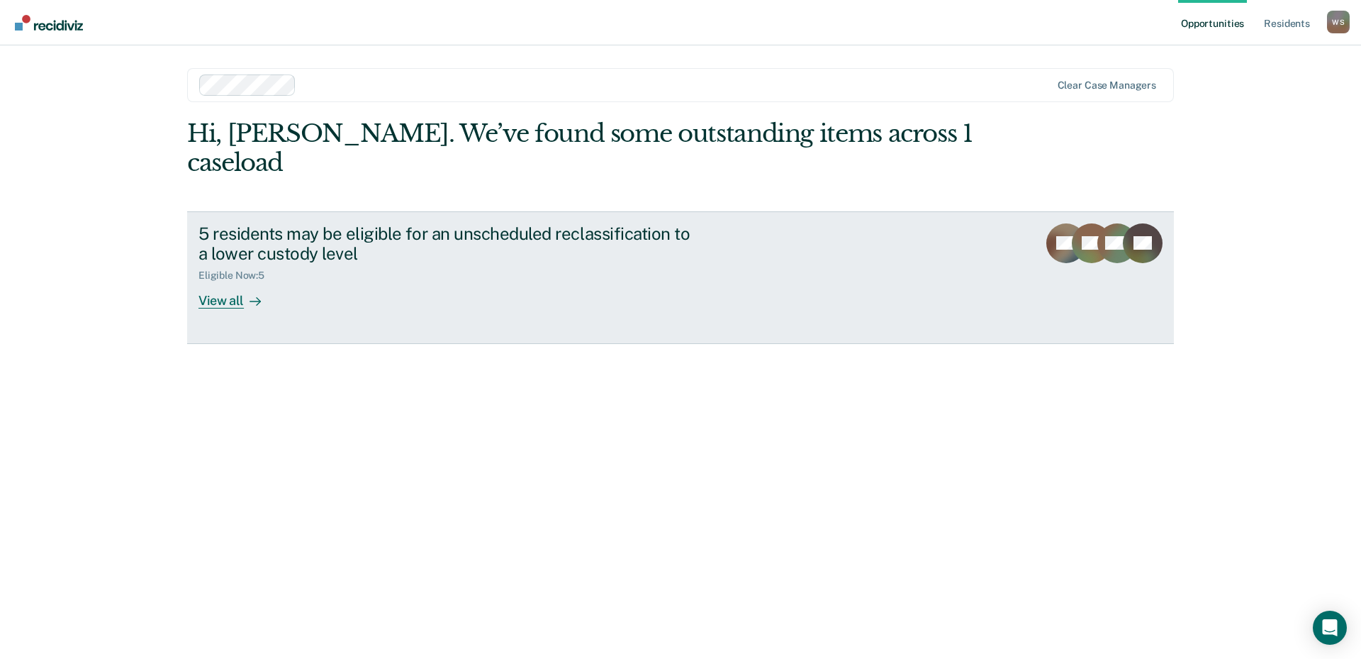 The image size is (1361, 659). What do you see at coordinates (1338, 22) in the screenshot?
I see `div: W S` at bounding box center [1338, 22].